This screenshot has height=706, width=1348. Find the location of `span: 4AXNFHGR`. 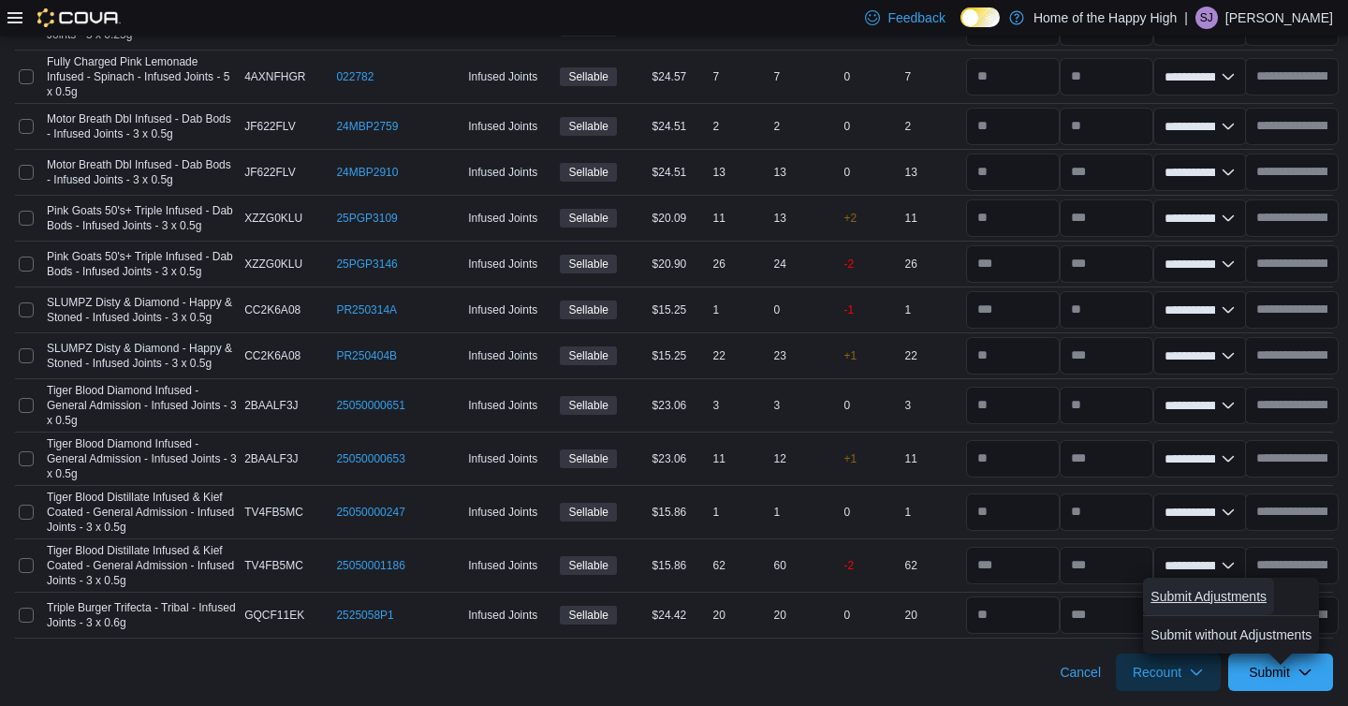

span: 4AXNFHGR is located at coordinates (274, 77).